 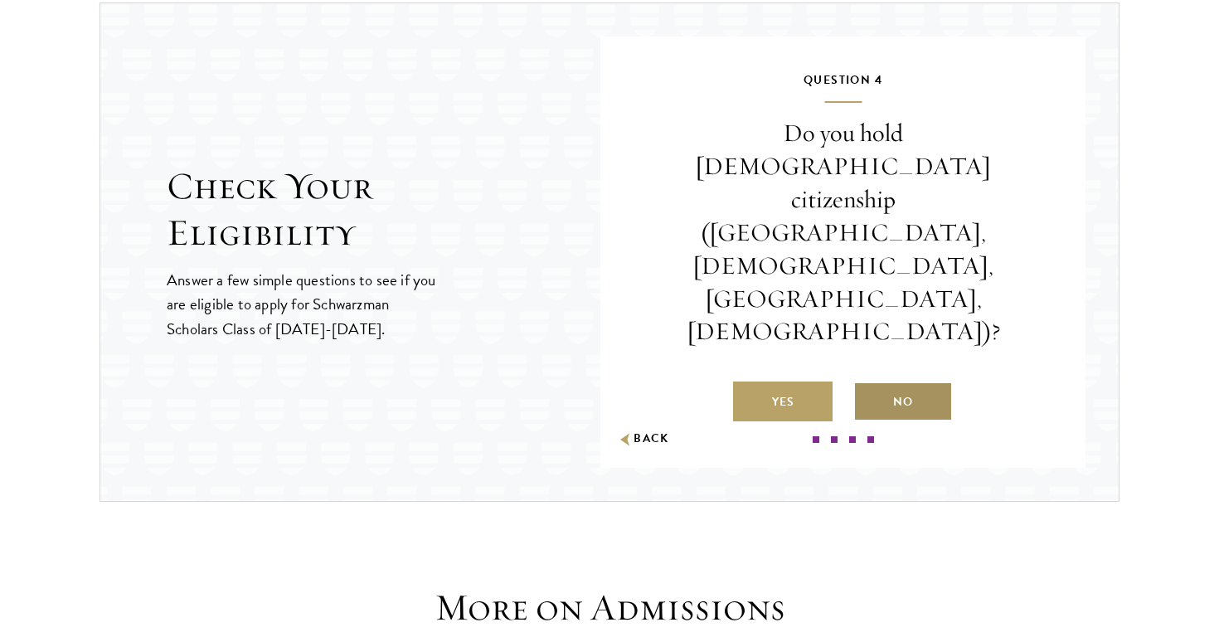 What do you see at coordinates (783, 401) in the screenshot?
I see `label: Yes` at bounding box center [783, 401].